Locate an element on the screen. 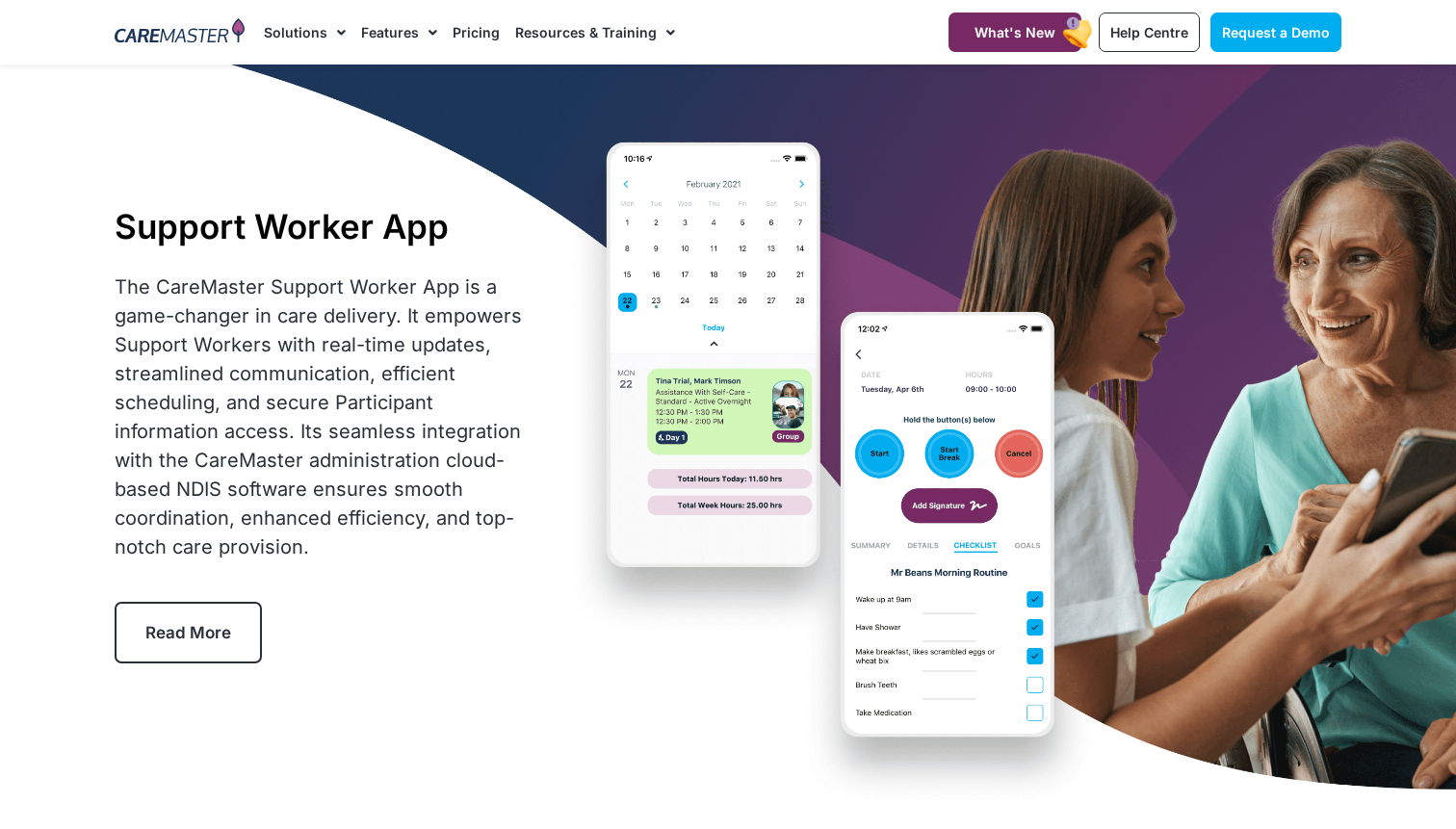 Image resolution: width=1456 pixels, height=829 pixels. a: Help Centre is located at coordinates (1149, 31).